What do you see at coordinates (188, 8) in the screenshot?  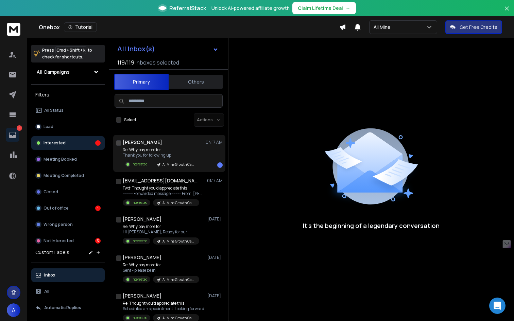 I see `span: ReferralStack` at bounding box center [188, 8].